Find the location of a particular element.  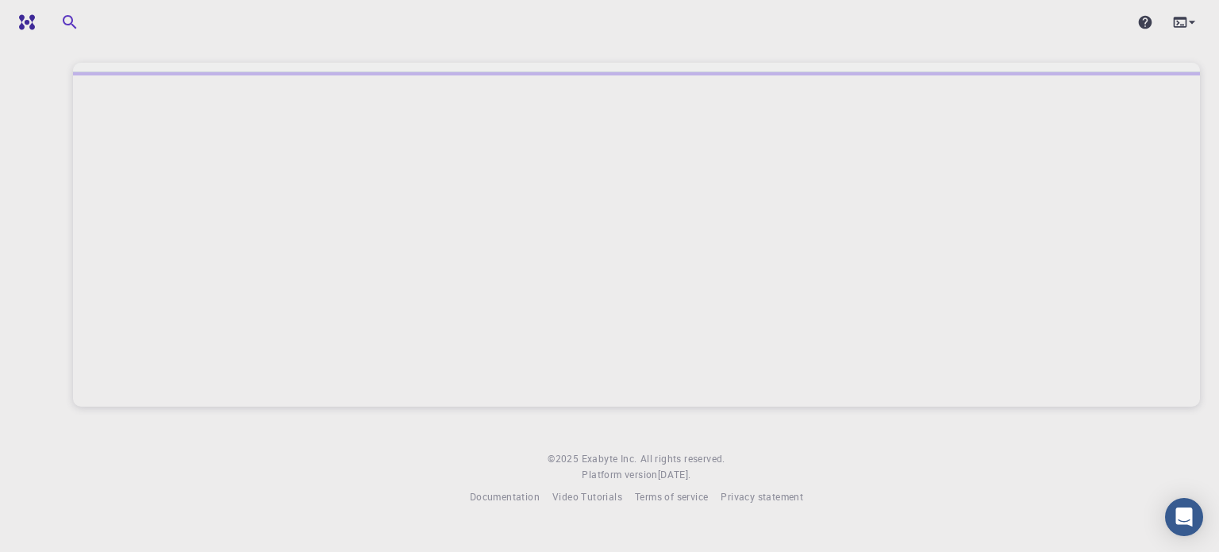

img: logo is located at coordinates (24, 22).